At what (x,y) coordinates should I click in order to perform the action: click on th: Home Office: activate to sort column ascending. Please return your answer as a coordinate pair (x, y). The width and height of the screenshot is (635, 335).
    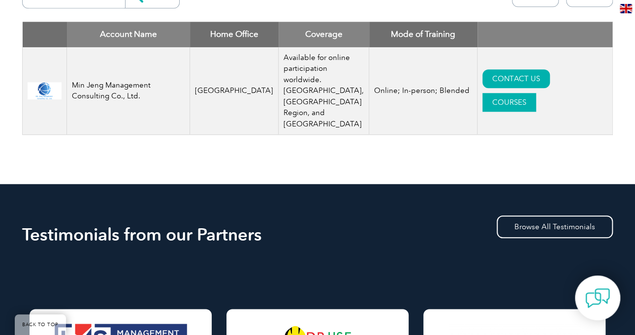
    Looking at the image, I should click on (234, 34).